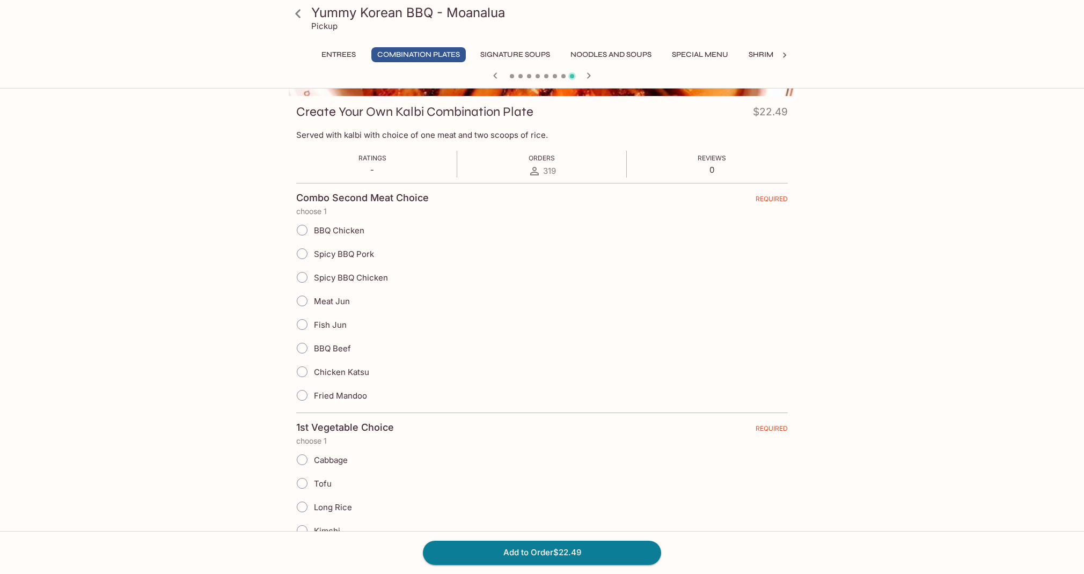 The height and width of the screenshot is (574, 1084). What do you see at coordinates (542, 553) in the screenshot?
I see `button: Add to Order$22.49` at bounding box center [542, 553].